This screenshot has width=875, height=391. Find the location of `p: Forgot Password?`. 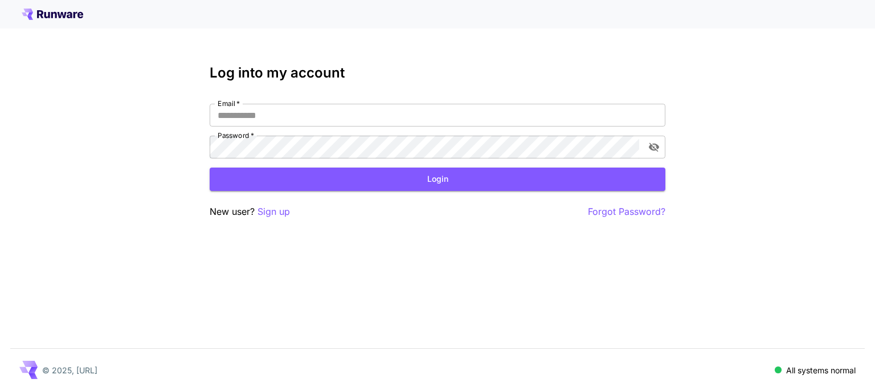

p: Forgot Password? is located at coordinates (627, 211).